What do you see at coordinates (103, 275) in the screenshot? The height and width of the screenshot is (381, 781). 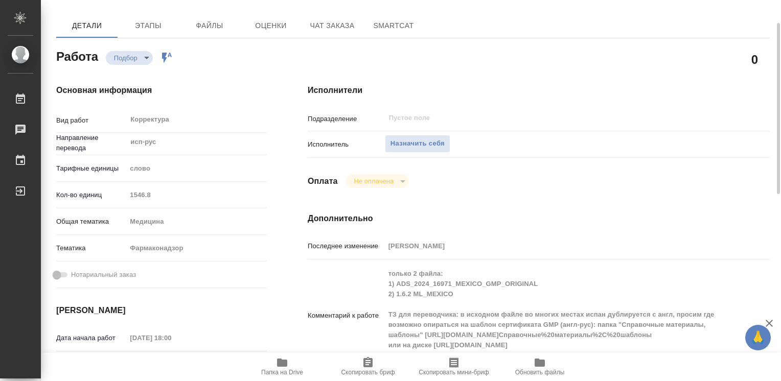 I see `span: Нотариальный заказ` at bounding box center [103, 275].